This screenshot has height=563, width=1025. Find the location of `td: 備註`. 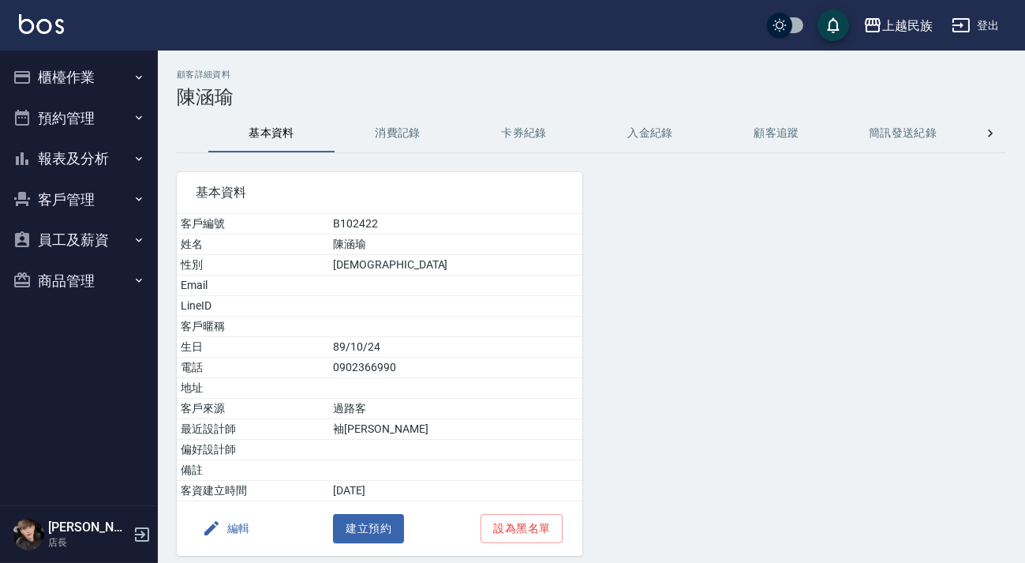

td: 備註 is located at coordinates (252, 470).